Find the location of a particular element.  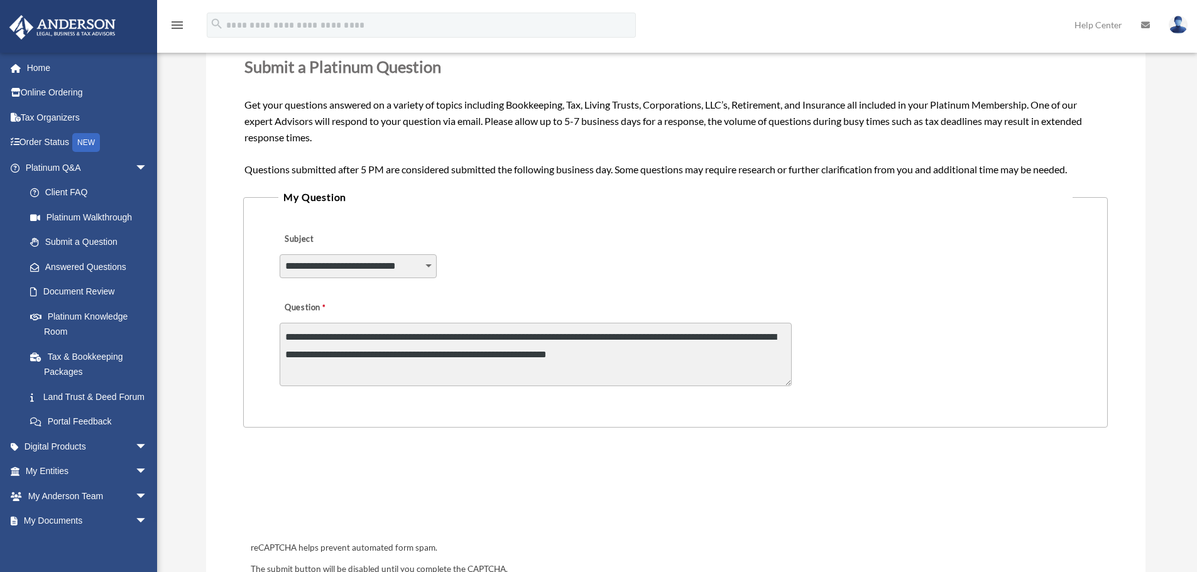

a: Submit a Question is located at coordinates (89, 242).